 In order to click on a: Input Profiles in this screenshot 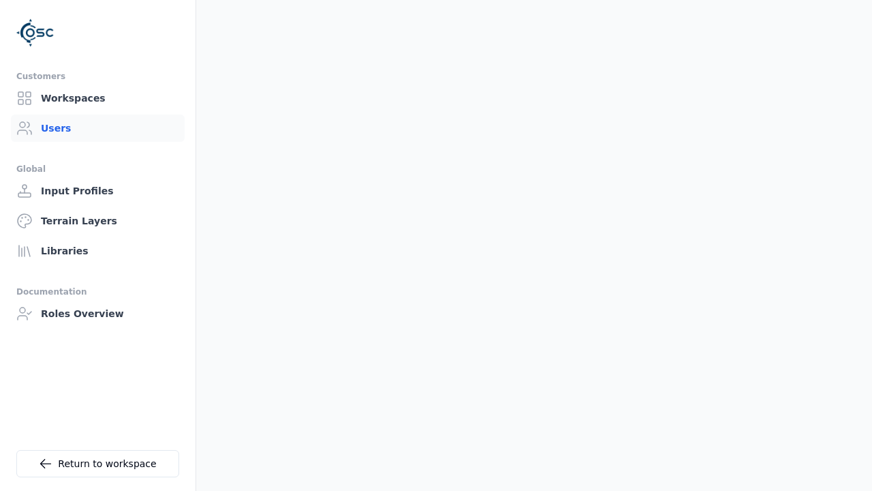, I will do `click(97, 191)`.